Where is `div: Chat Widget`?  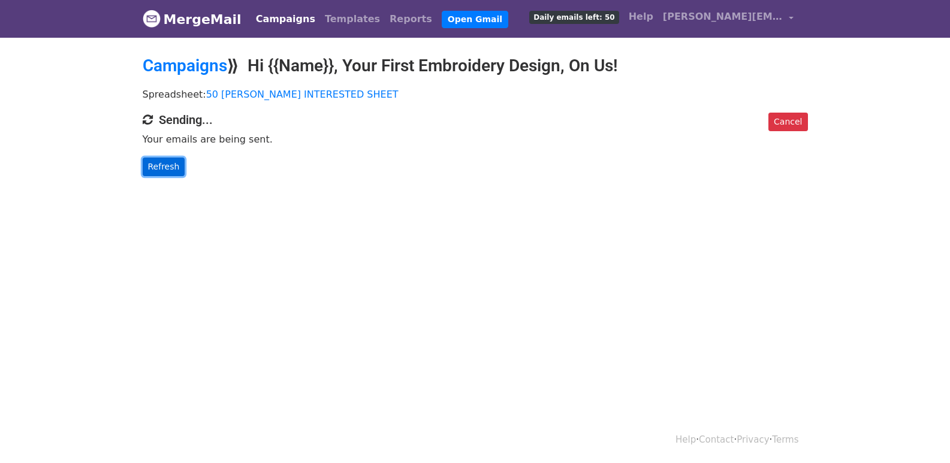
div: Chat Widget is located at coordinates (920, 434).